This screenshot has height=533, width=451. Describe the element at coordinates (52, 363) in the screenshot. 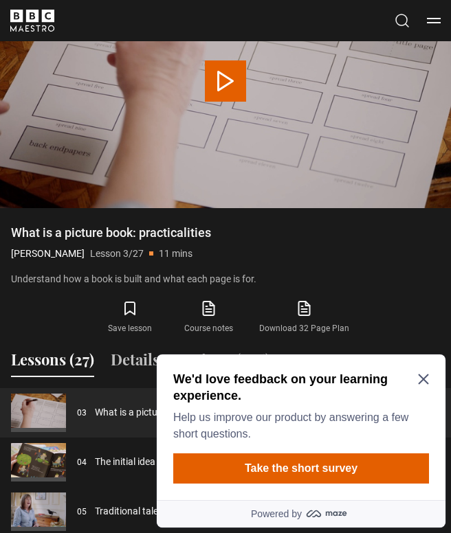

I see `button: Lessons (27)` at that location.